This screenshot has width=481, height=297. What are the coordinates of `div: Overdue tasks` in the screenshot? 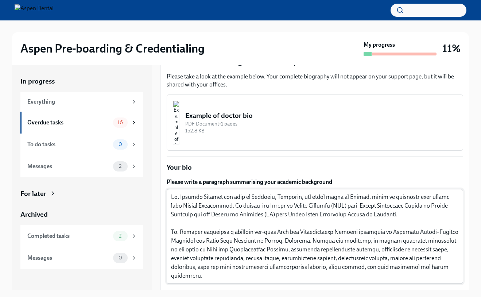 It's located at (69, 123).